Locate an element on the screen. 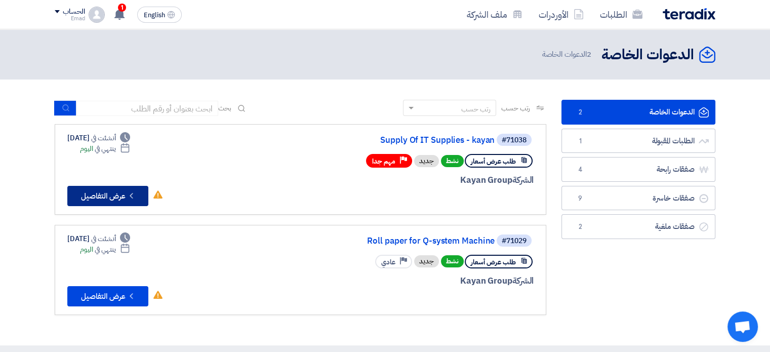 This screenshot has width=770, height=352. div: الحساب is located at coordinates (73, 12).